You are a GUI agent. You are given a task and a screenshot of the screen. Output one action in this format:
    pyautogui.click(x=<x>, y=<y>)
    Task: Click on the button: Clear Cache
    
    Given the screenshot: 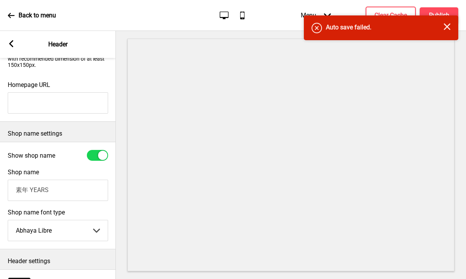 What is the action you would take?
    pyautogui.click(x=391, y=15)
    